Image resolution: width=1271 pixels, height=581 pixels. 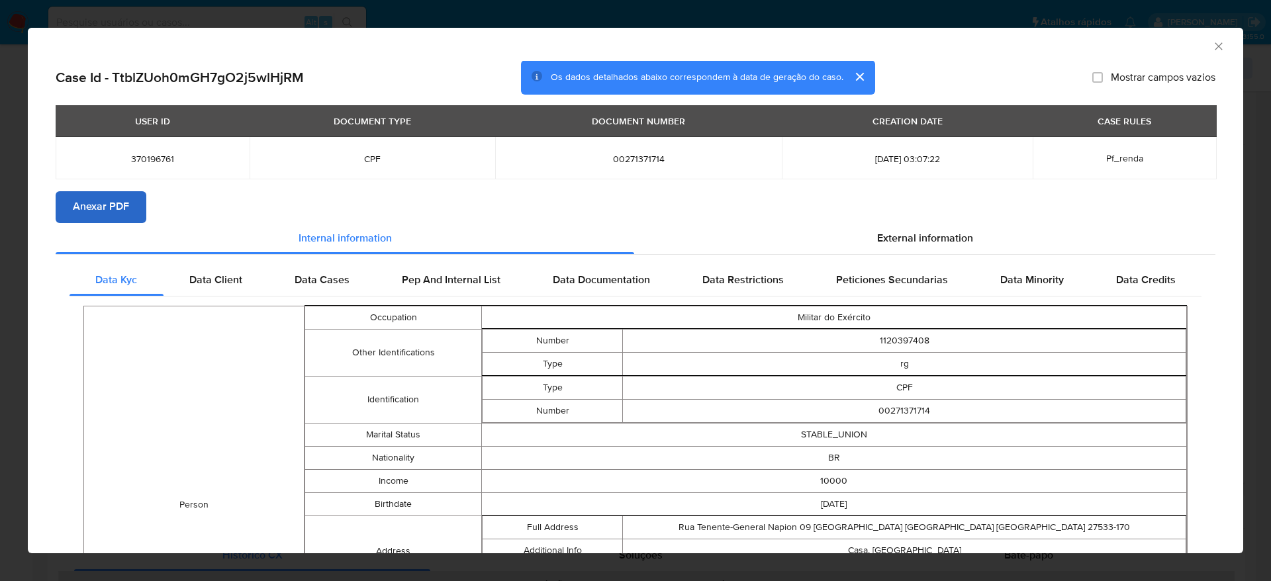 I want to click on span: 00271371714, so click(x=638, y=159).